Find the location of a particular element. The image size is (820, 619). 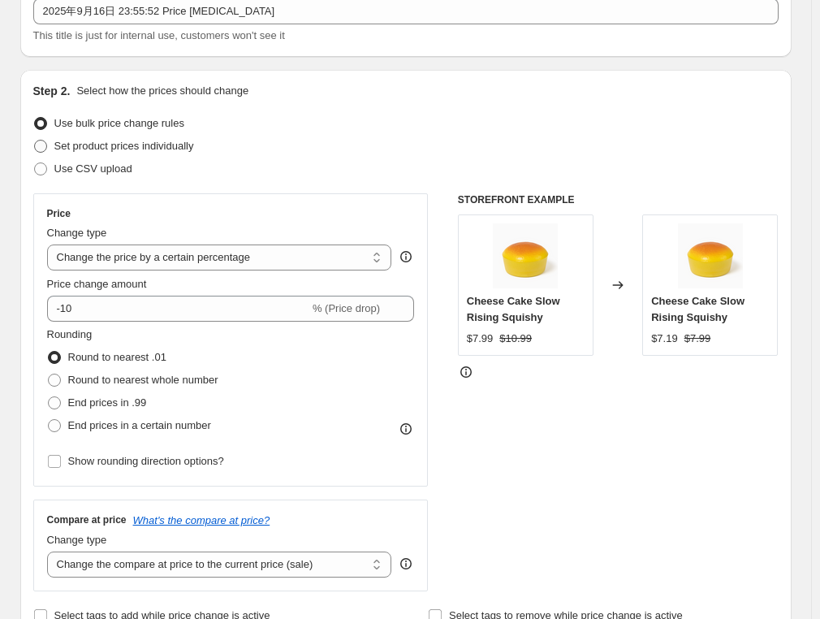

h3: Price is located at coordinates (58, 214).